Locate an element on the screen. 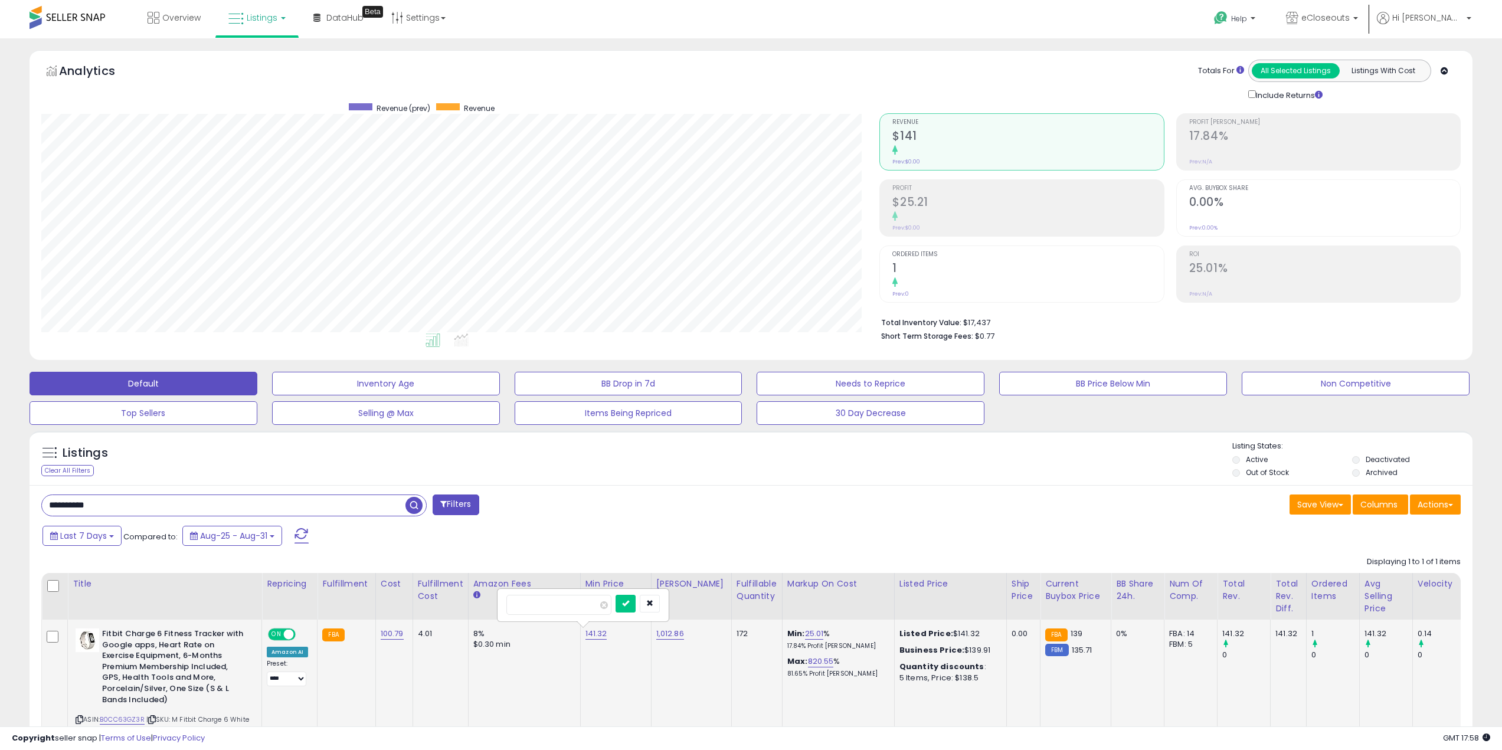 This screenshot has width=1502, height=750. div: 172 is located at coordinates (755, 634).